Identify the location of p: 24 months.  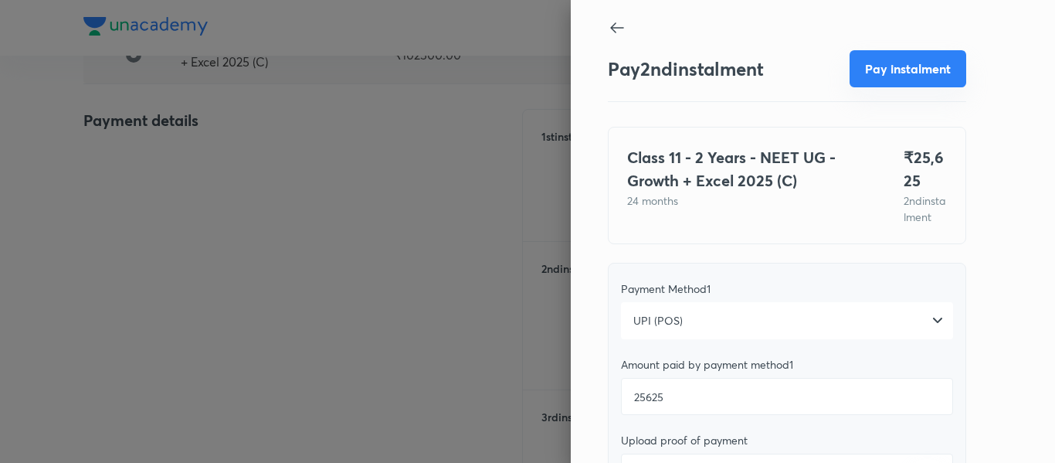
(747, 200).